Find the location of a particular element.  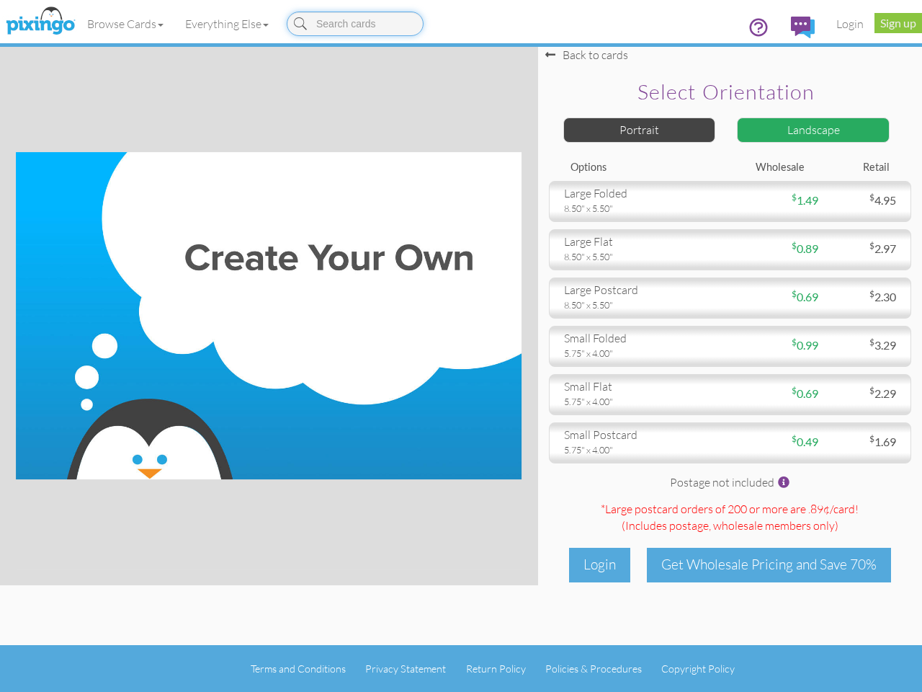

div: 1.69 is located at coordinates (863, 442).